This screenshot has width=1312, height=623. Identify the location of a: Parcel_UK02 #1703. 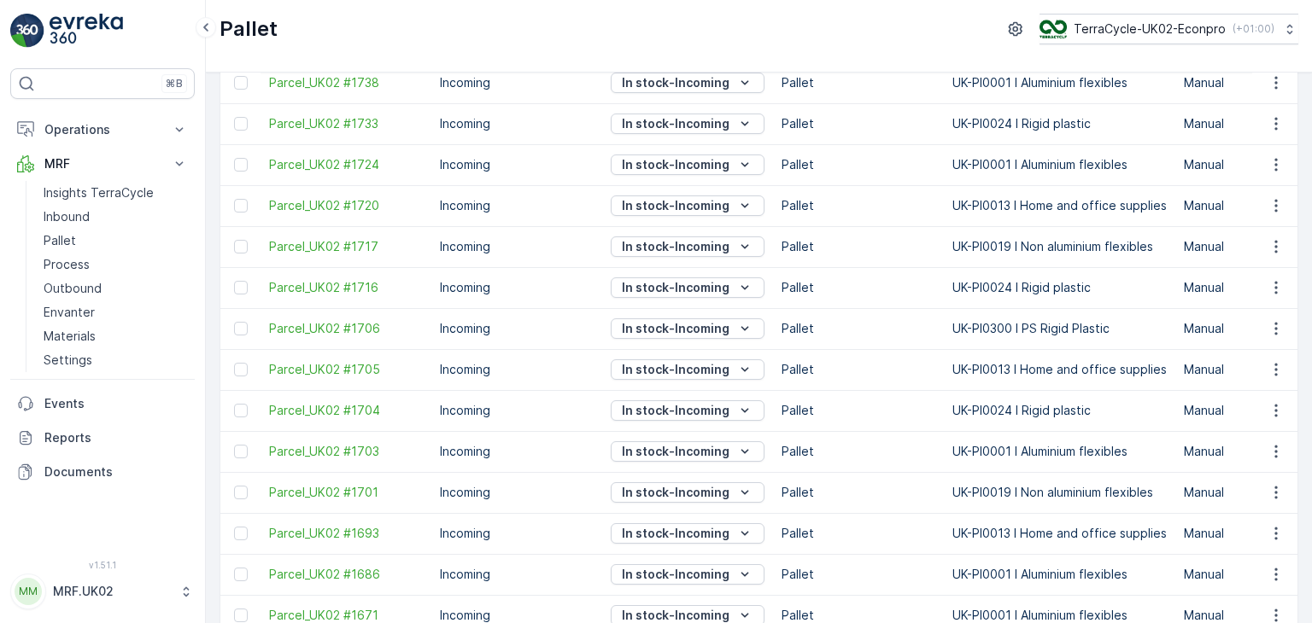
(346, 452).